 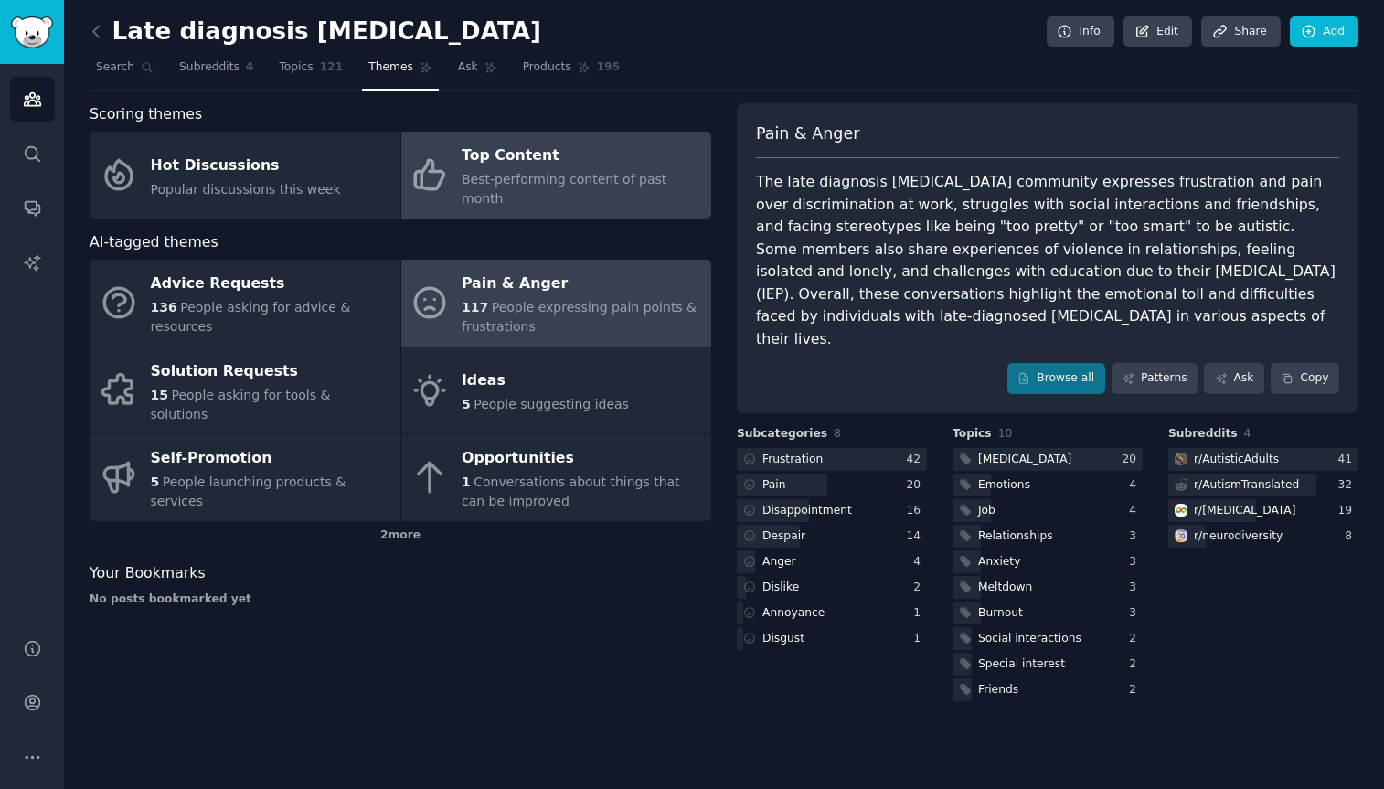 What do you see at coordinates (807, 133) in the screenshot?
I see `span: Pain & Anger` at bounding box center [807, 133].